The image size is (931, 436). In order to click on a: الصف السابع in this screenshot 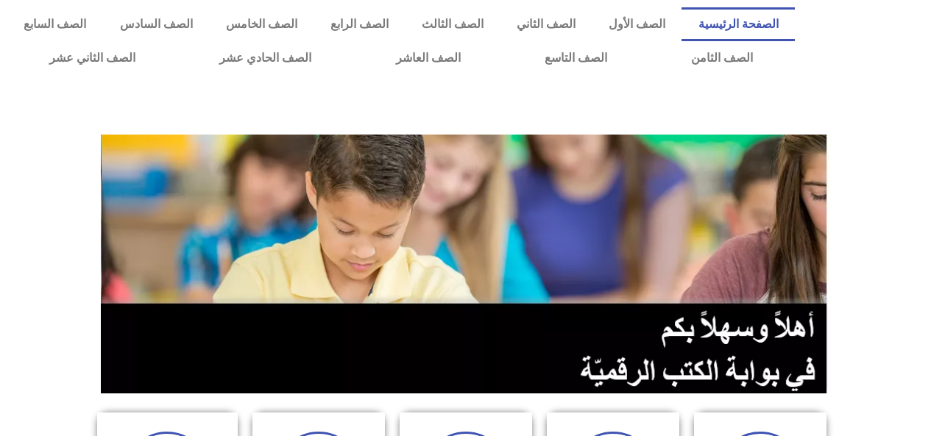, I will do `click(55, 24)`.